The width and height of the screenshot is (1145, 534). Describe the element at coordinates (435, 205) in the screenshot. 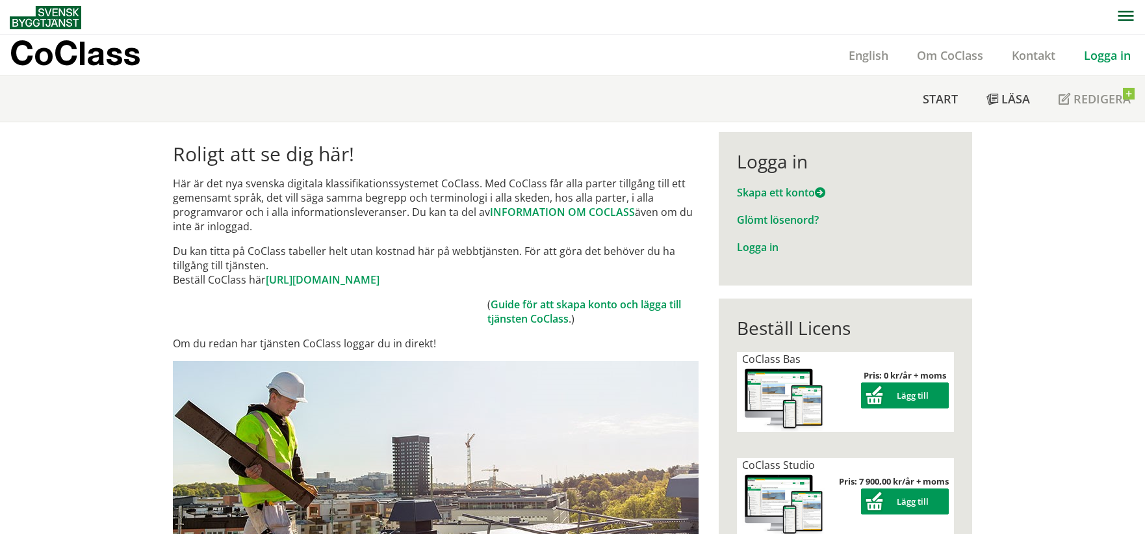

I see `p: Här är det nya svenska digitala klassifikationssystemet CoClass. Med CoClass får alla parter till...` at that location.